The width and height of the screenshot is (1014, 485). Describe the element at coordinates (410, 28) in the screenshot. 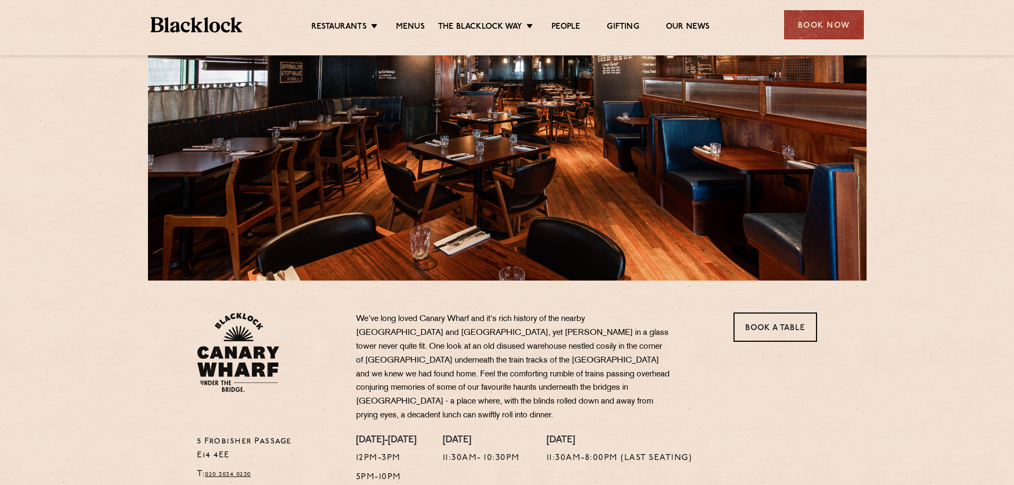

I see `a: Menus` at that location.